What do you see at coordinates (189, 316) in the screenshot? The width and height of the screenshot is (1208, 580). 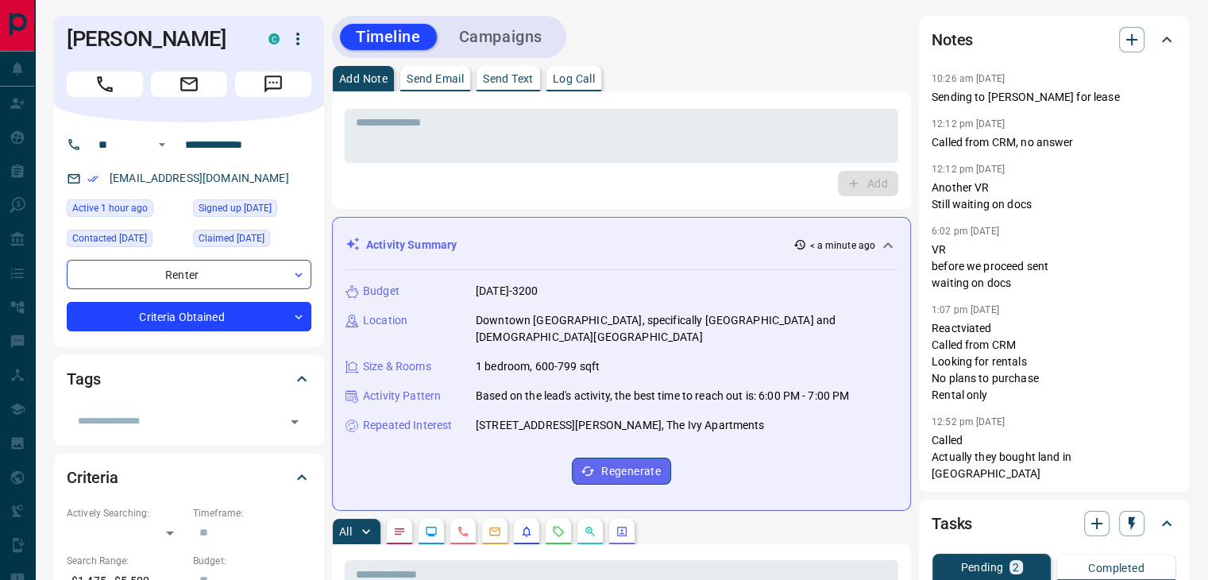 I see `div: Criteria Obtained` at bounding box center [189, 316].